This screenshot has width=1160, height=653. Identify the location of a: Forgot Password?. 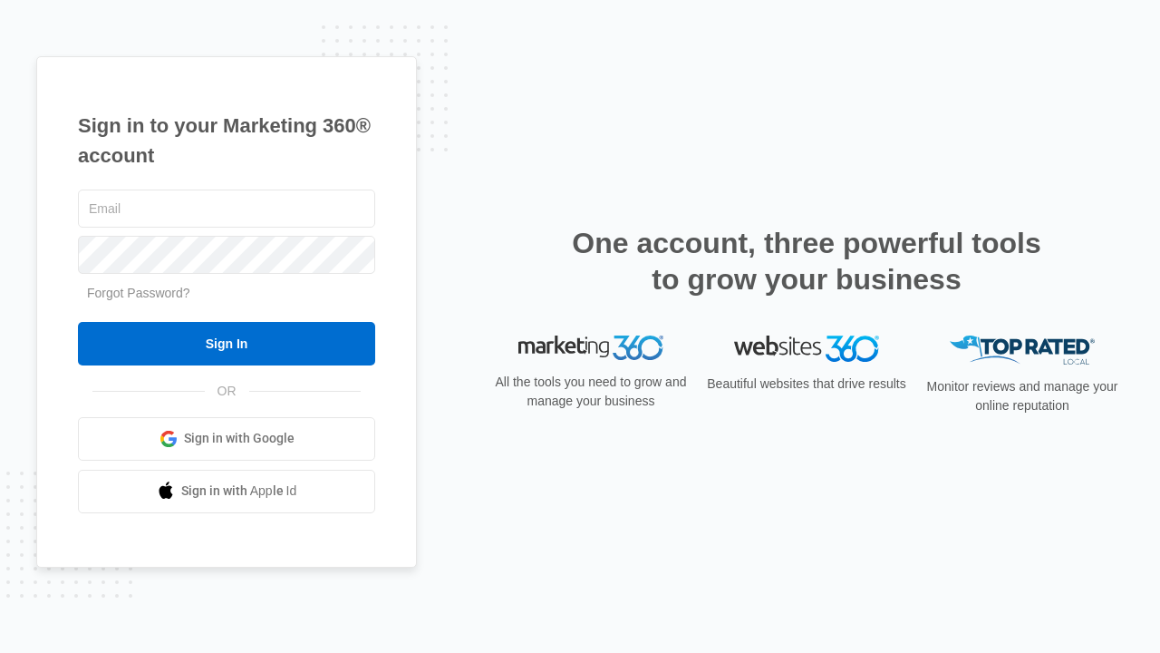
(139, 293).